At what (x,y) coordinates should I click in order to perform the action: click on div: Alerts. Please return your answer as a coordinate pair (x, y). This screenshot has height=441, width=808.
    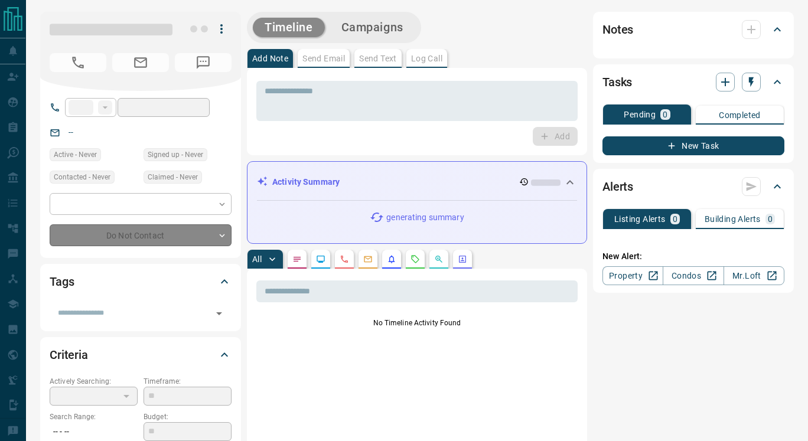
    Looking at the image, I should click on (693, 187).